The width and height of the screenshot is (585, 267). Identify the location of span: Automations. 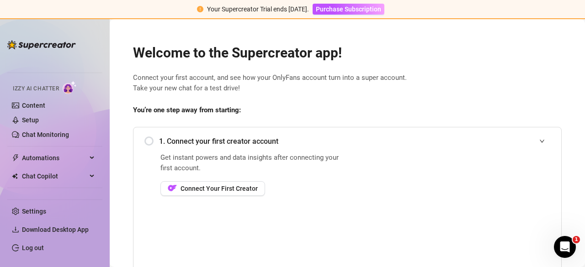
(54, 158).